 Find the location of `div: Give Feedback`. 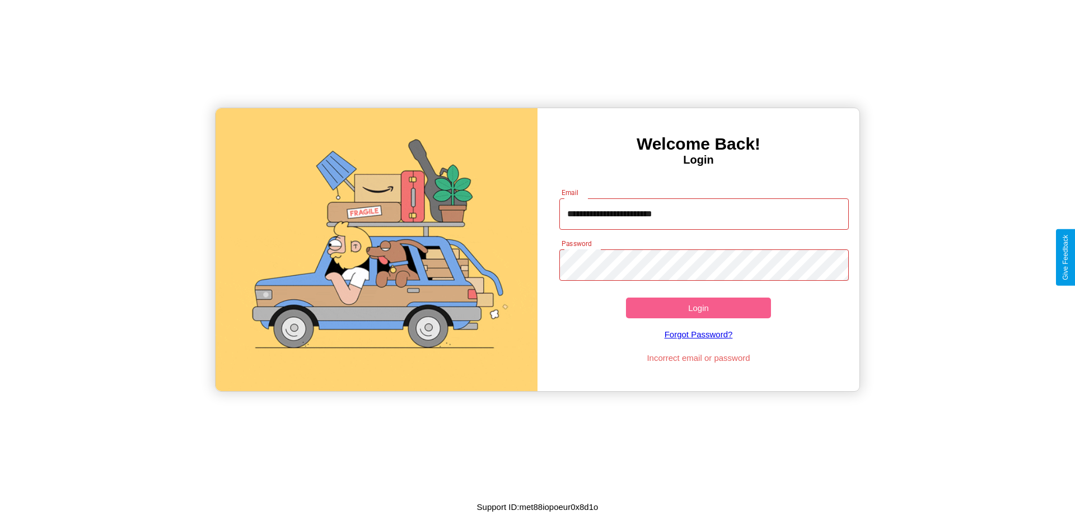

div: Give Feedback is located at coordinates (1066, 257).